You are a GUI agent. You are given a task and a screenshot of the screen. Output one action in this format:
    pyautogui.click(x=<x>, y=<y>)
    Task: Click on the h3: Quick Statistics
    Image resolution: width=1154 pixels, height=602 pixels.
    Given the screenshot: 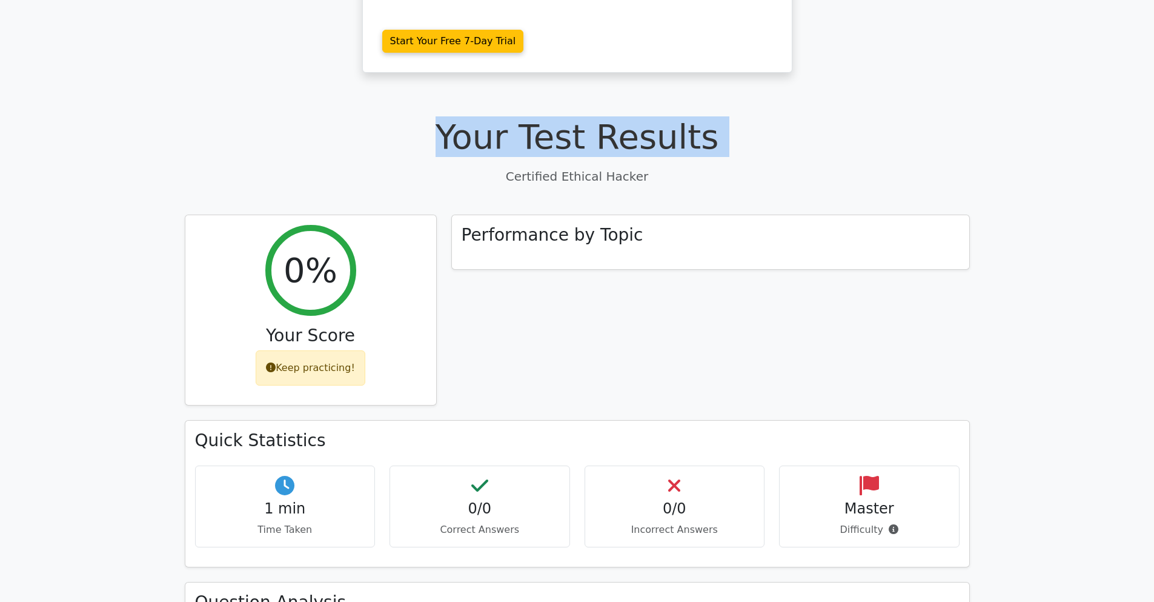 What is the action you would take?
    pyautogui.click(x=577, y=441)
    